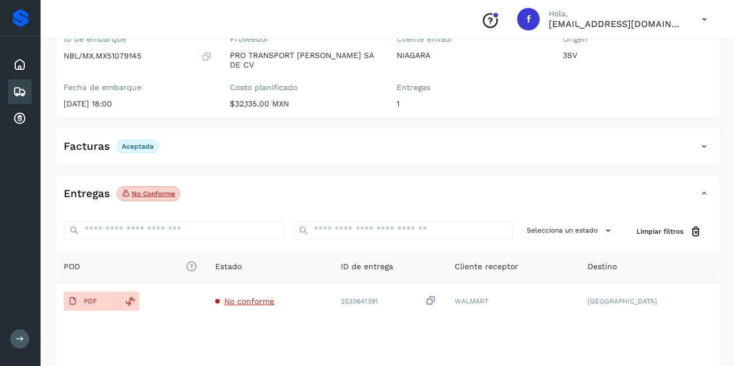 Image resolution: width=734 pixels, height=366 pixels. Describe the element at coordinates (90, 301) in the screenshot. I see `p: PDF` at that location.